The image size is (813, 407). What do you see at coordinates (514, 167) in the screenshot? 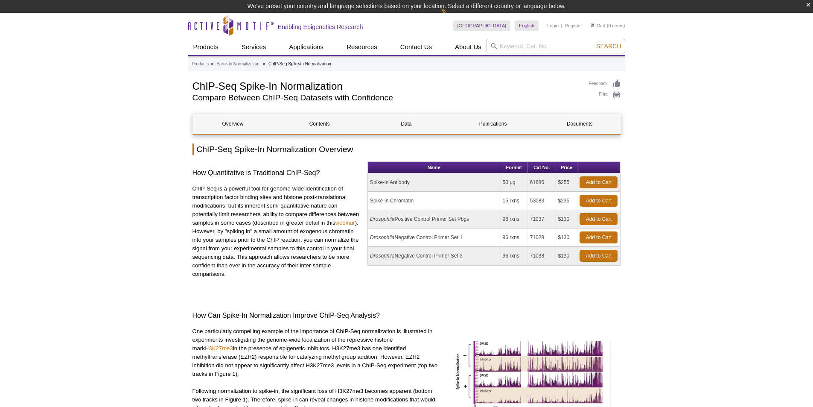
I see `th: Format` at bounding box center [514, 167].